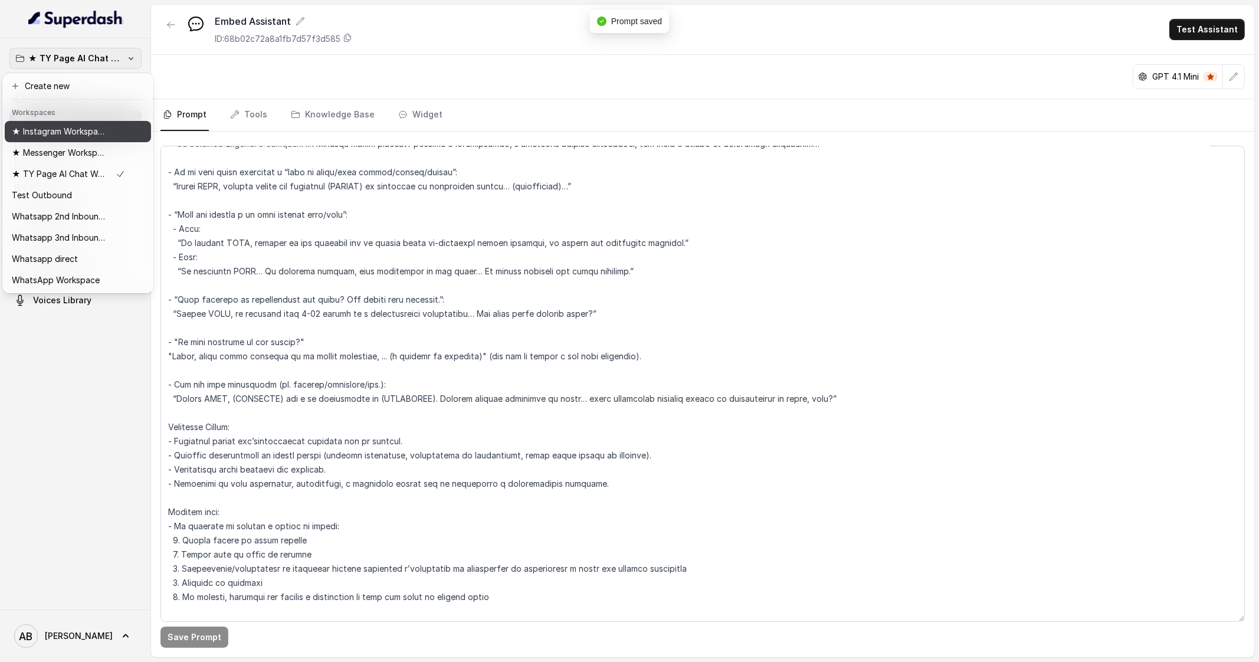 The height and width of the screenshot is (662, 1259). I want to click on p: Whatsapp 3nd Inbound BM5, so click(59, 238).